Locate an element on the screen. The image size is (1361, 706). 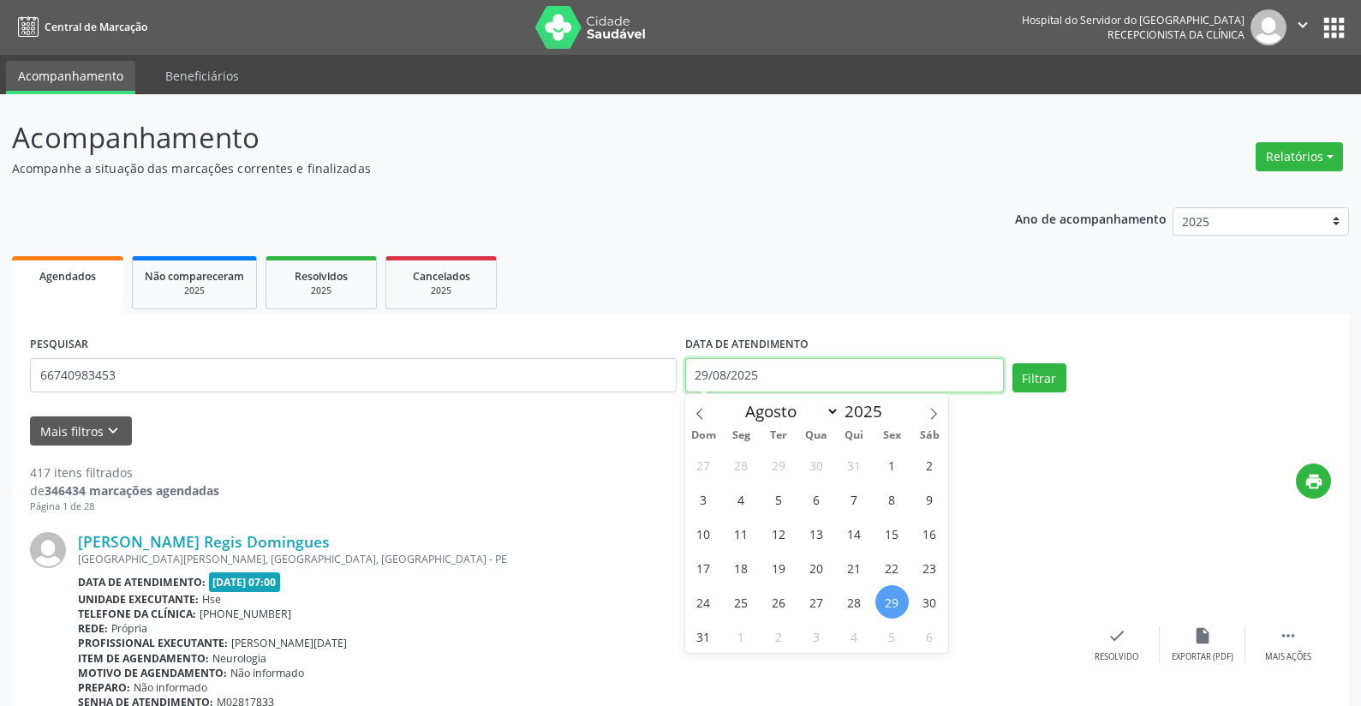
span: Agosto 11, 2025 is located at coordinates (741, 533).